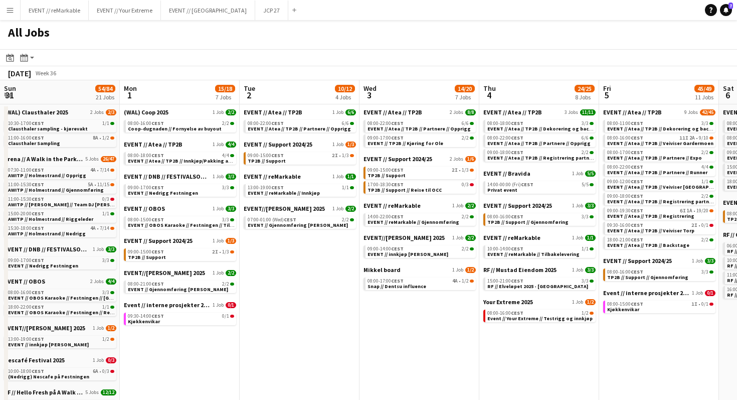 The width and height of the screenshot is (737, 400). Describe the element at coordinates (183, 161) in the screenshot. I see `span: EVENT // Atea // TP2B // Innkjøp/Pakking av bil` at that location.